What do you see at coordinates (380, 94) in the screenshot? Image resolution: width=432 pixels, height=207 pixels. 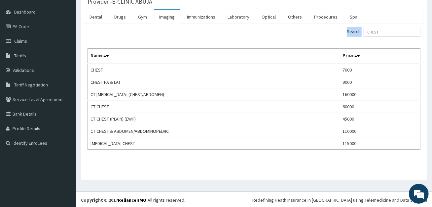 I see `td: 160000` at bounding box center [380, 94].